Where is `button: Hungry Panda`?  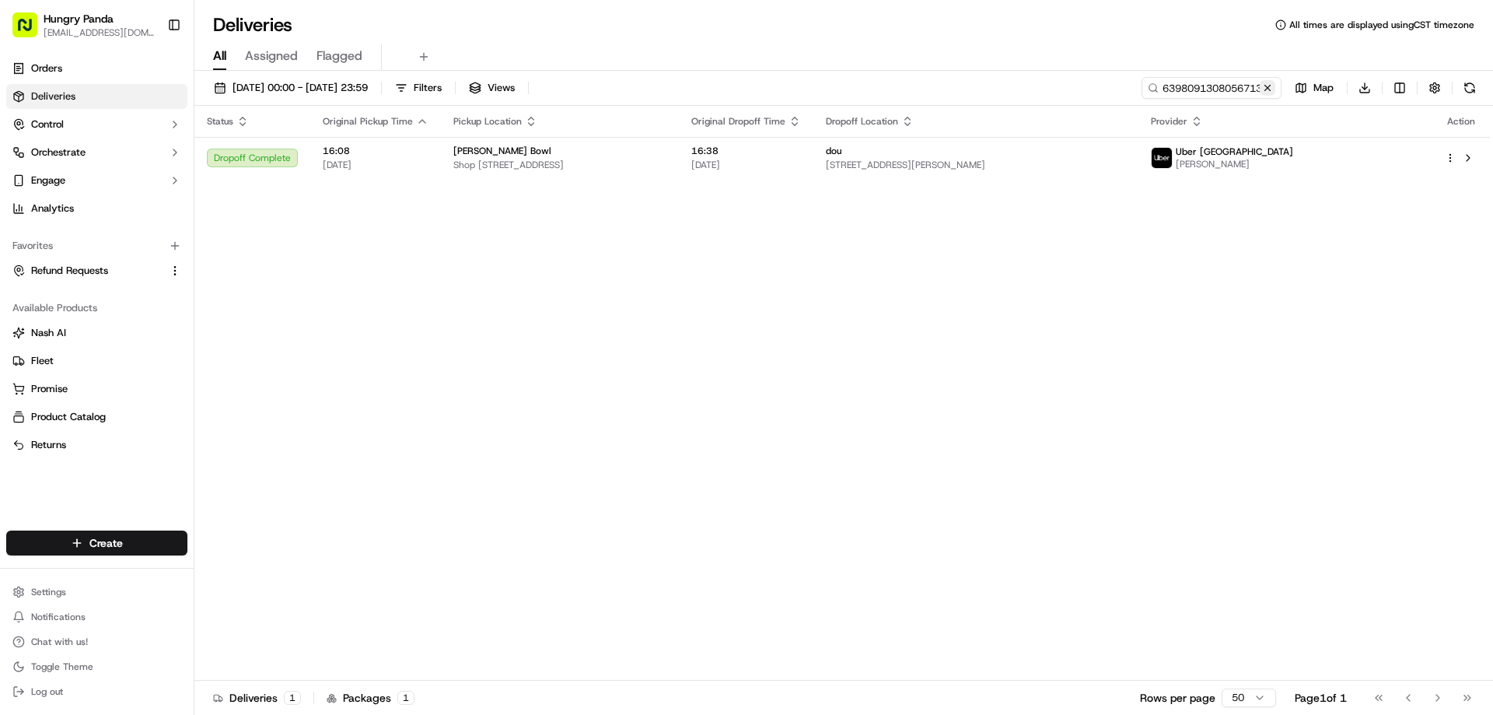 button: Hungry Panda is located at coordinates (79, 19).